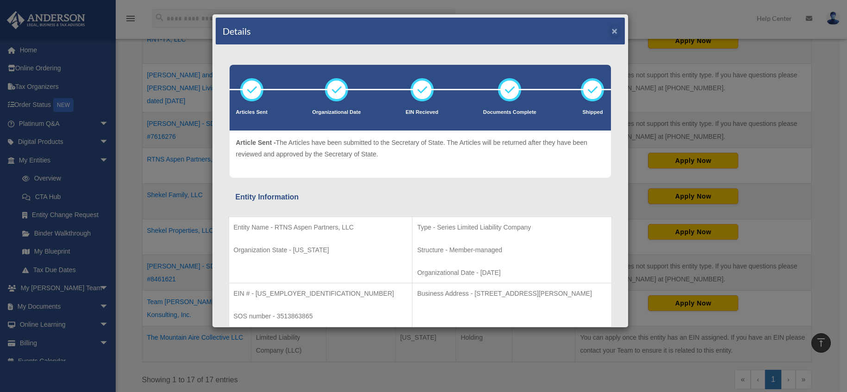 The image size is (847, 392). Describe the element at coordinates (252, 112) in the screenshot. I see `p: Articles Sent` at that location.